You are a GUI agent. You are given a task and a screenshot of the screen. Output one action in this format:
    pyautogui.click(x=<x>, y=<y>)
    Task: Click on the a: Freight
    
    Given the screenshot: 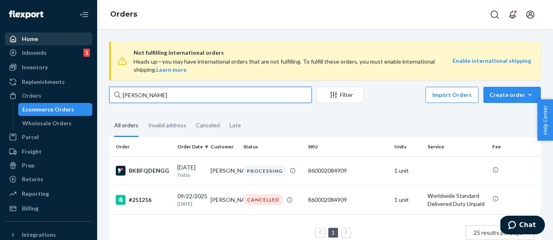 What is the action you would take?
    pyautogui.click(x=49, y=152)
    